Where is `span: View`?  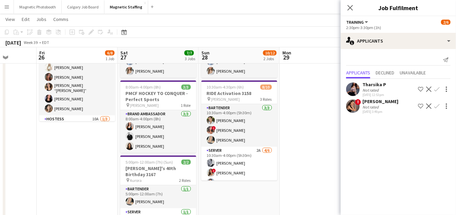
span: View is located at coordinates (10, 19).